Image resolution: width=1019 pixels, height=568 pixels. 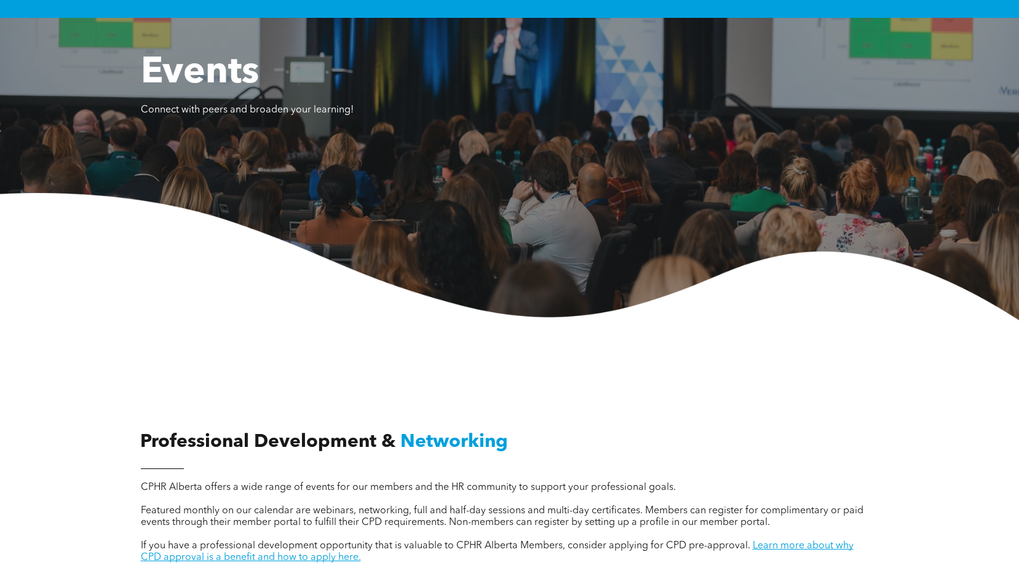 I want to click on span: Networking, so click(x=454, y=442).